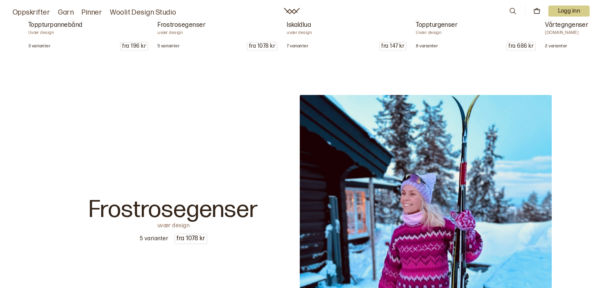  What do you see at coordinates (476, 25) in the screenshot?
I see `p: Toppturgenser` at bounding box center [476, 25].